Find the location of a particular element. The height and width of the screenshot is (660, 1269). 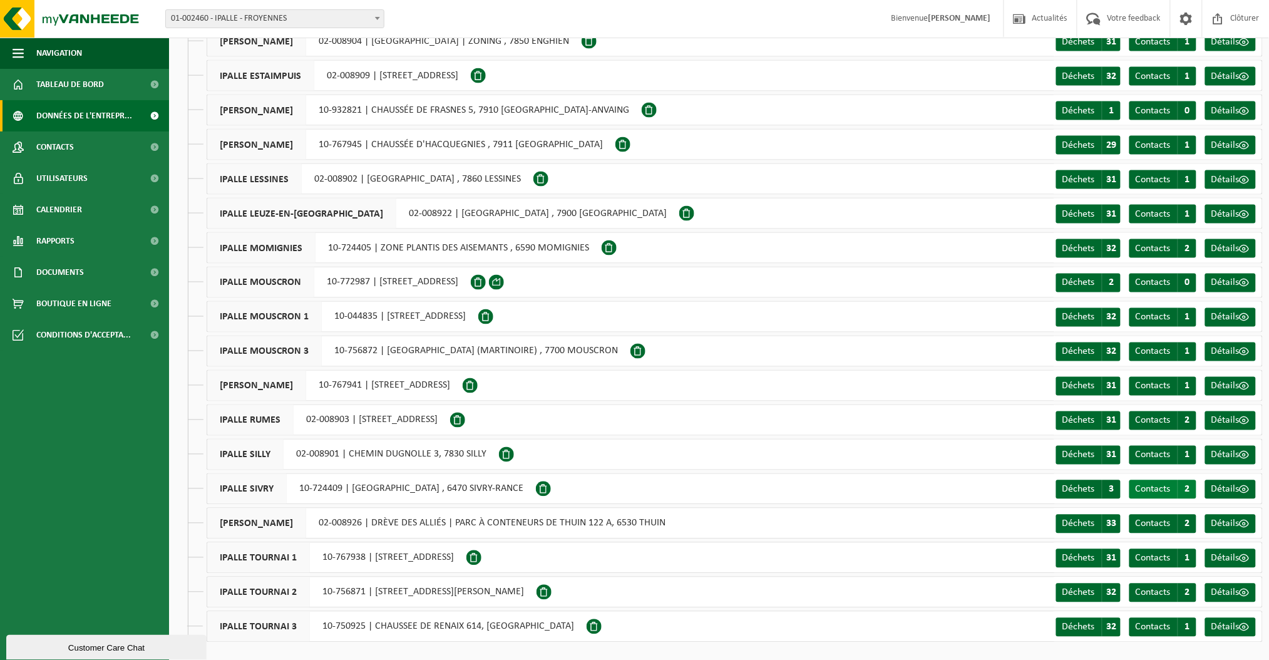

a: Déchets 1 is located at coordinates (1088, 111).